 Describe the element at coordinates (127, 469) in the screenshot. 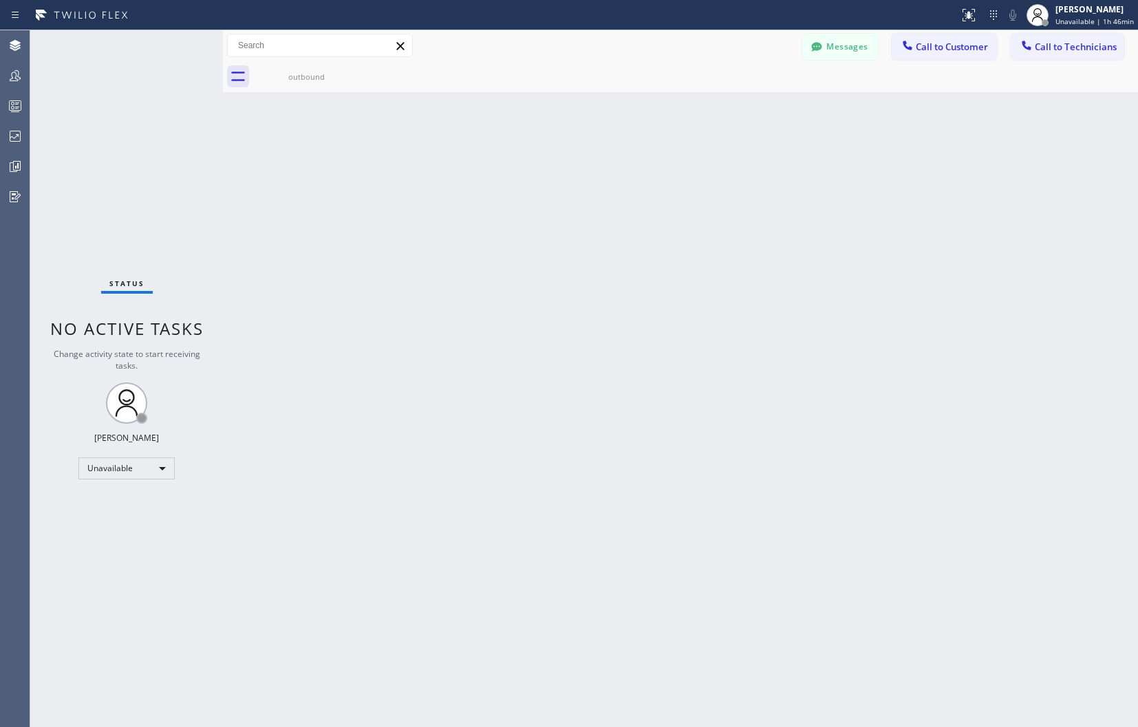

I see `div: Unavailable` at that location.